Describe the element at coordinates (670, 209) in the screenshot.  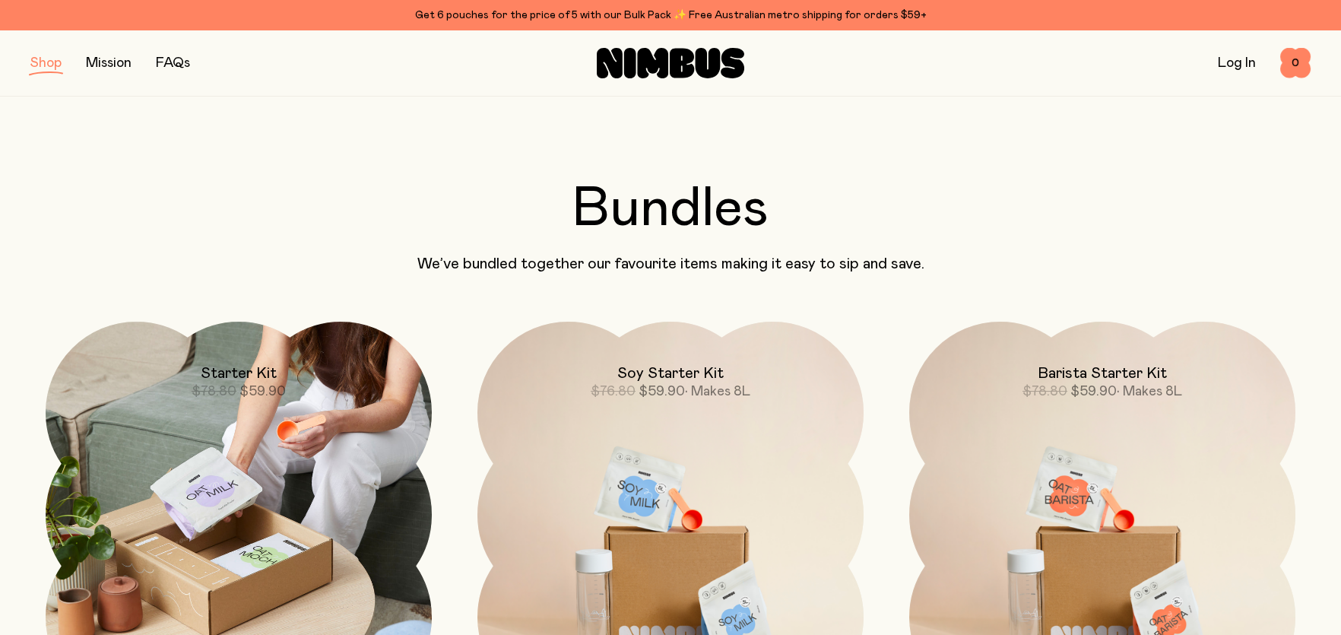
I see `h2: Bundles` at that location.